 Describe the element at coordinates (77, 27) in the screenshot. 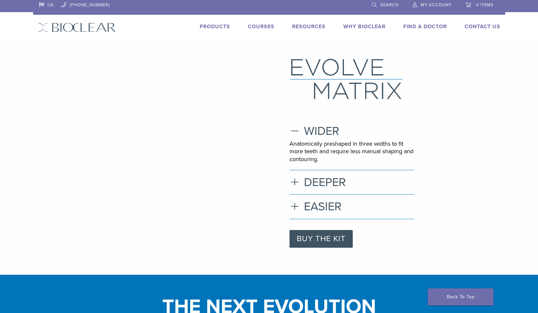

I see `img: Bioclear` at that location.